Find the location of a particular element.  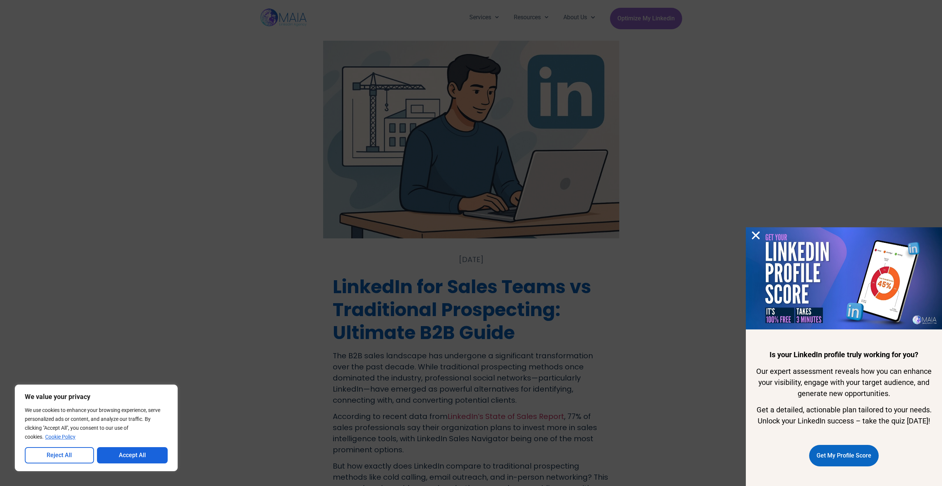

p: We value your privacy is located at coordinates (96, 397).